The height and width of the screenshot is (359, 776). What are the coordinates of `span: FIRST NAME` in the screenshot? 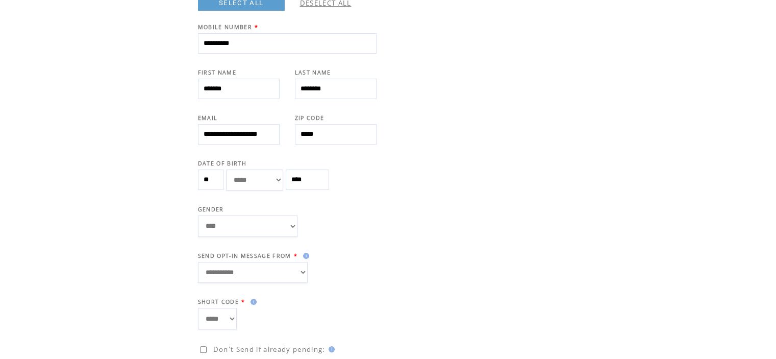 It's located at (217, 72).